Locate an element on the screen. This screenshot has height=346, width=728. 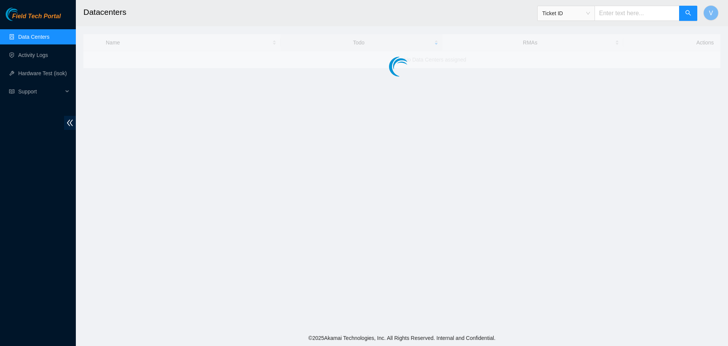
span: read is located at coordinates (12, 91).